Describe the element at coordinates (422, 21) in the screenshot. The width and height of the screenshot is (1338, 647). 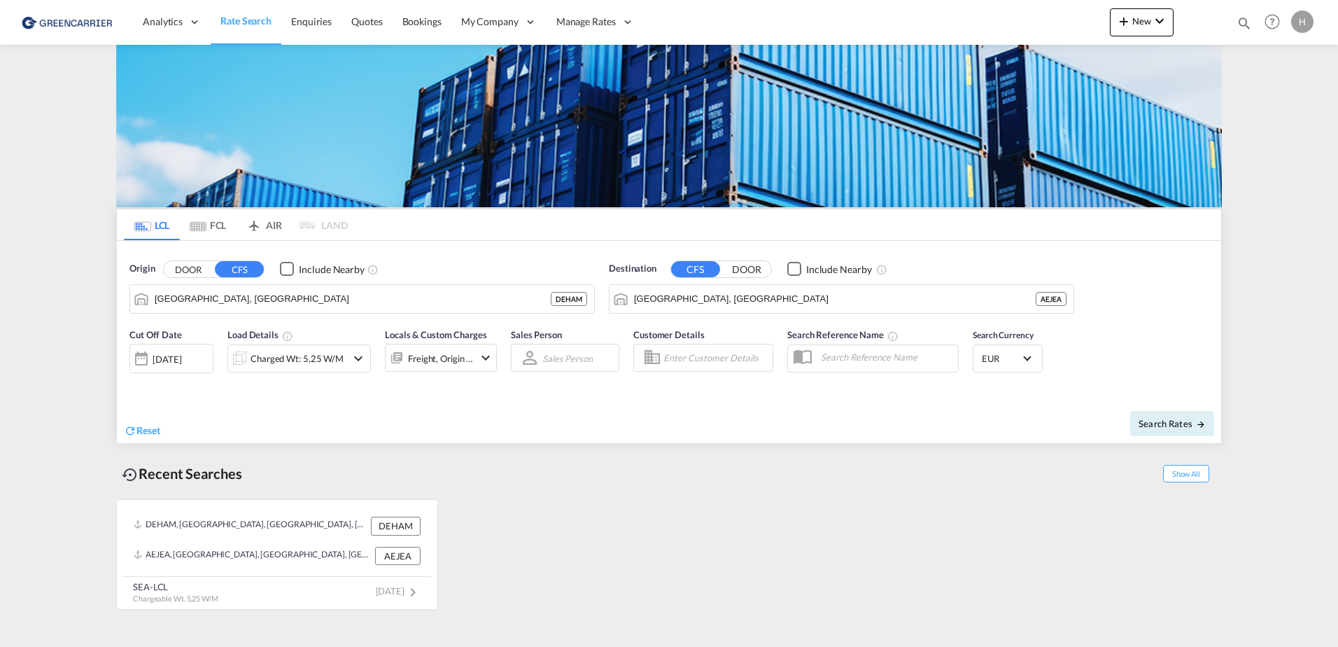
I see `span: Bookings` at that location.